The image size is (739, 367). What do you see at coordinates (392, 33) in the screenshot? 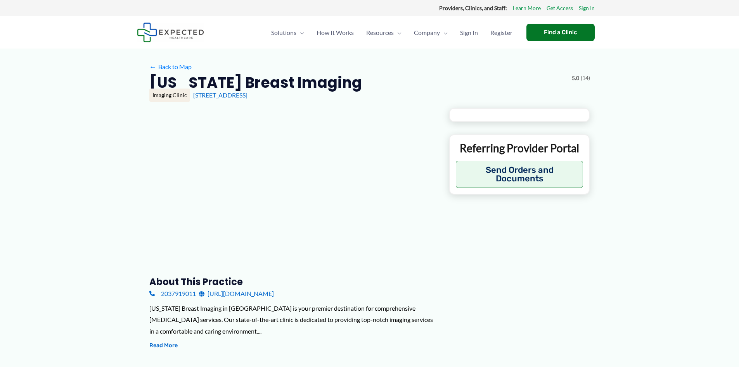
I see `nav: Primary Site Navigation` at bounding box center [392, 33].